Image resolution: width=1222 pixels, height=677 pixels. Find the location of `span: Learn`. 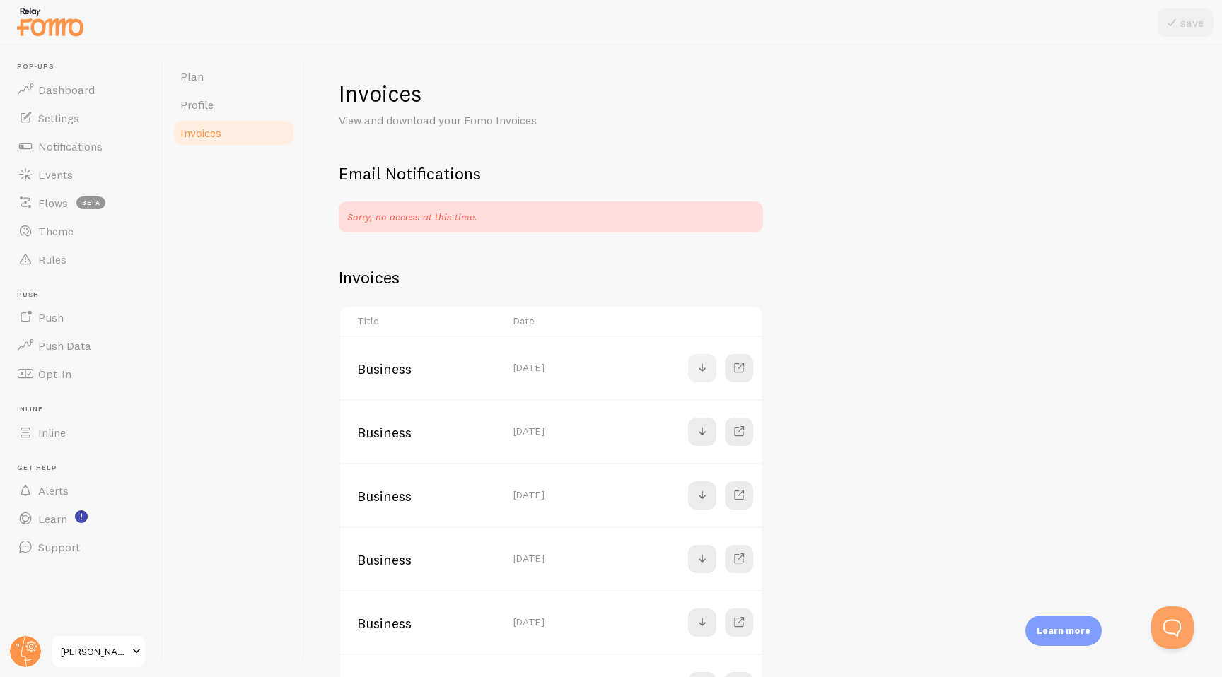

span: Learn is located at coordinates (52, 519).